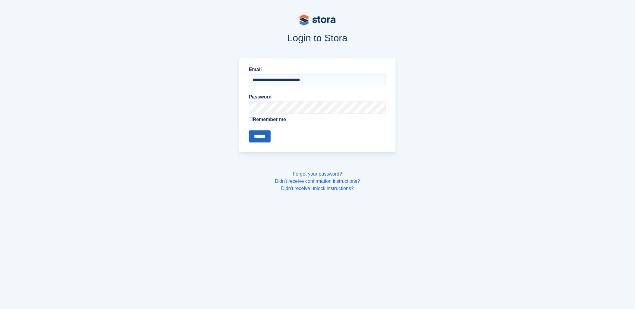 The height and width of the screenshot is (309, 635). Describe the element at coordinates (317, 181) in the screenshot. I see `a: Didn't receive confirmation instructions?` at that location.